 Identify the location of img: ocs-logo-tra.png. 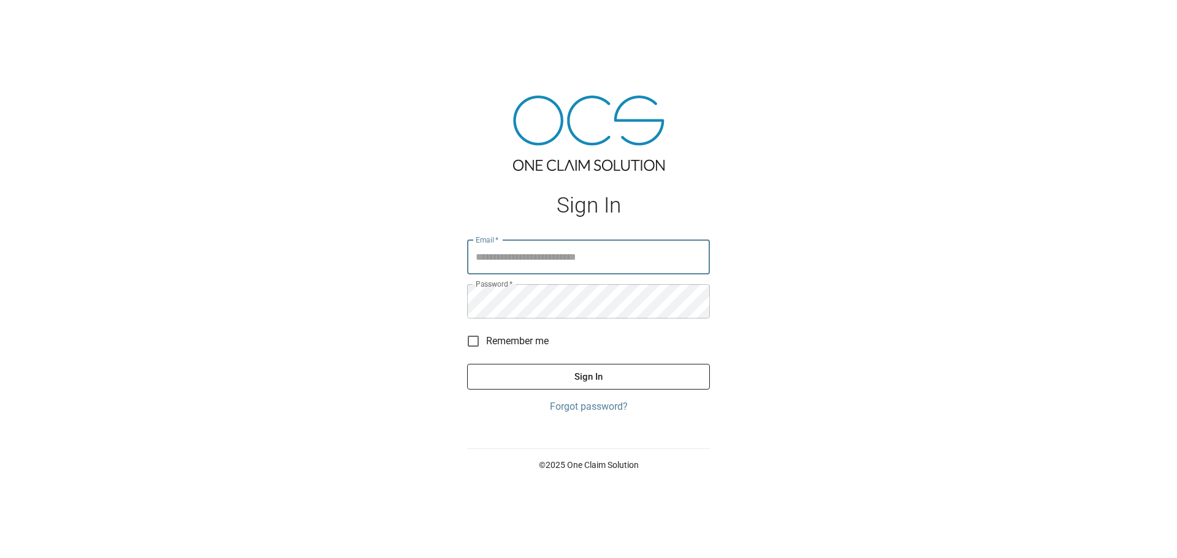
(588, 133).